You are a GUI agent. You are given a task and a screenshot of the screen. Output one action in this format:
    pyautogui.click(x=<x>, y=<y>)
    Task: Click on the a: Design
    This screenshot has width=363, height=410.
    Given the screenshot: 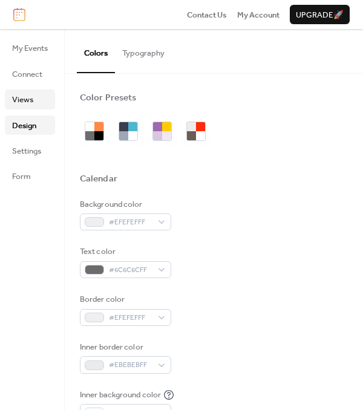 What is the action you would take?
    pyautogui.click(x=30, y=125)
    